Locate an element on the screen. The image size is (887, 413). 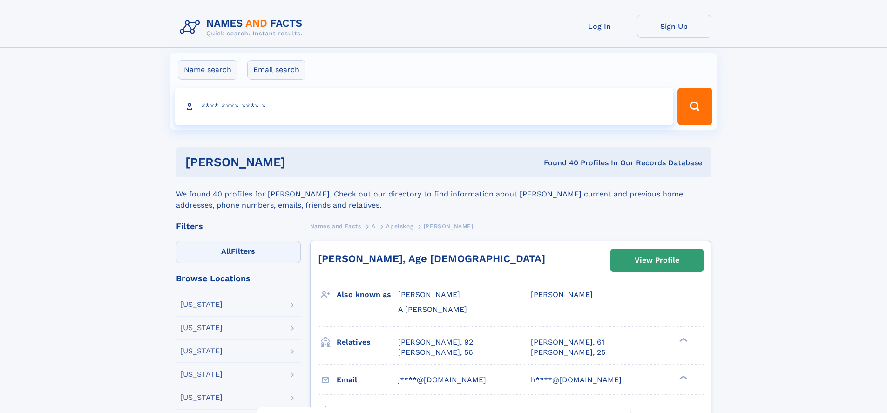
div: Filters is located at coordinates (238, 226).